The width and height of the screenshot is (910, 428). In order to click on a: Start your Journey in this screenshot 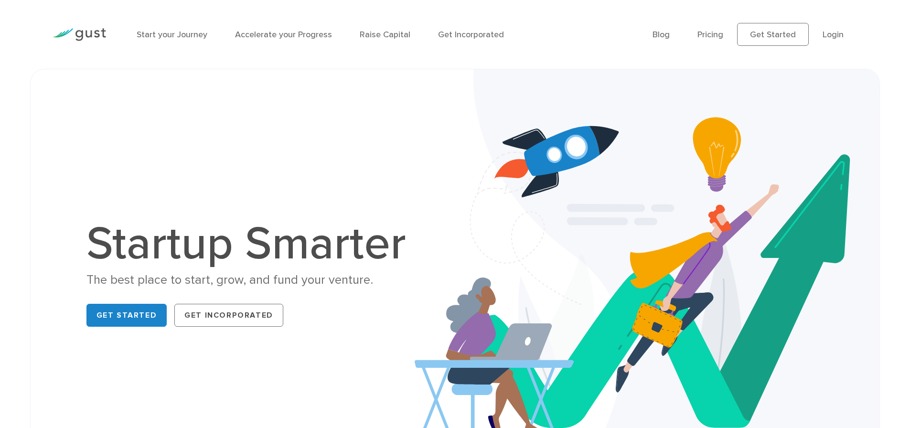, I will do `click(172, 34)`.